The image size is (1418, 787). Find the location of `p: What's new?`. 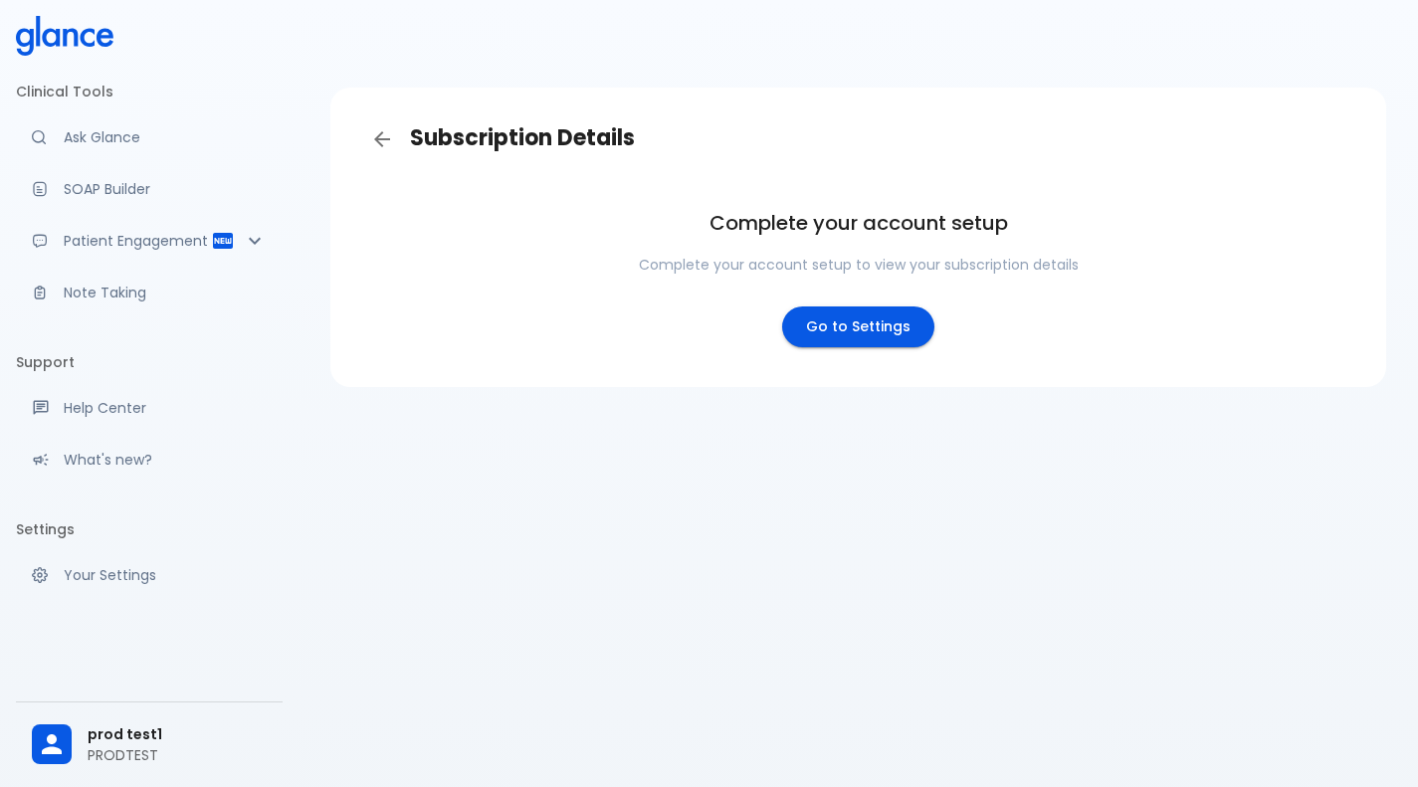

p: What's new? is located at coordinates (165, 460).